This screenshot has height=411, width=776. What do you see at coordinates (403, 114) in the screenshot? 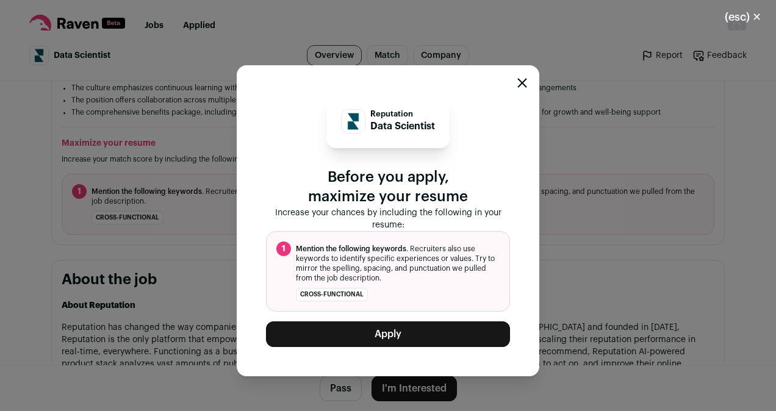
I see `p: Reputation` at bounding box center [403, 114].